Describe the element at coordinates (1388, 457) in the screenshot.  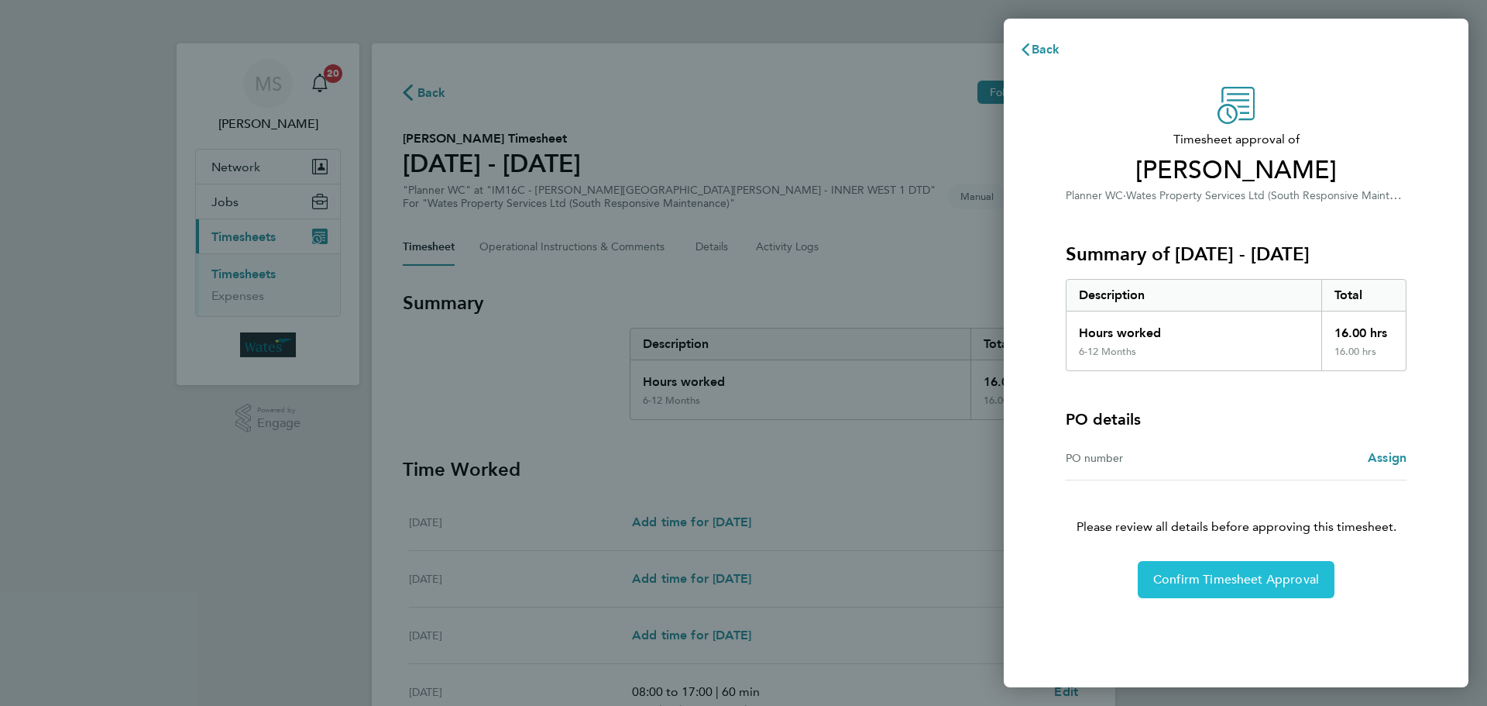
I see `span: Assign` at that location.